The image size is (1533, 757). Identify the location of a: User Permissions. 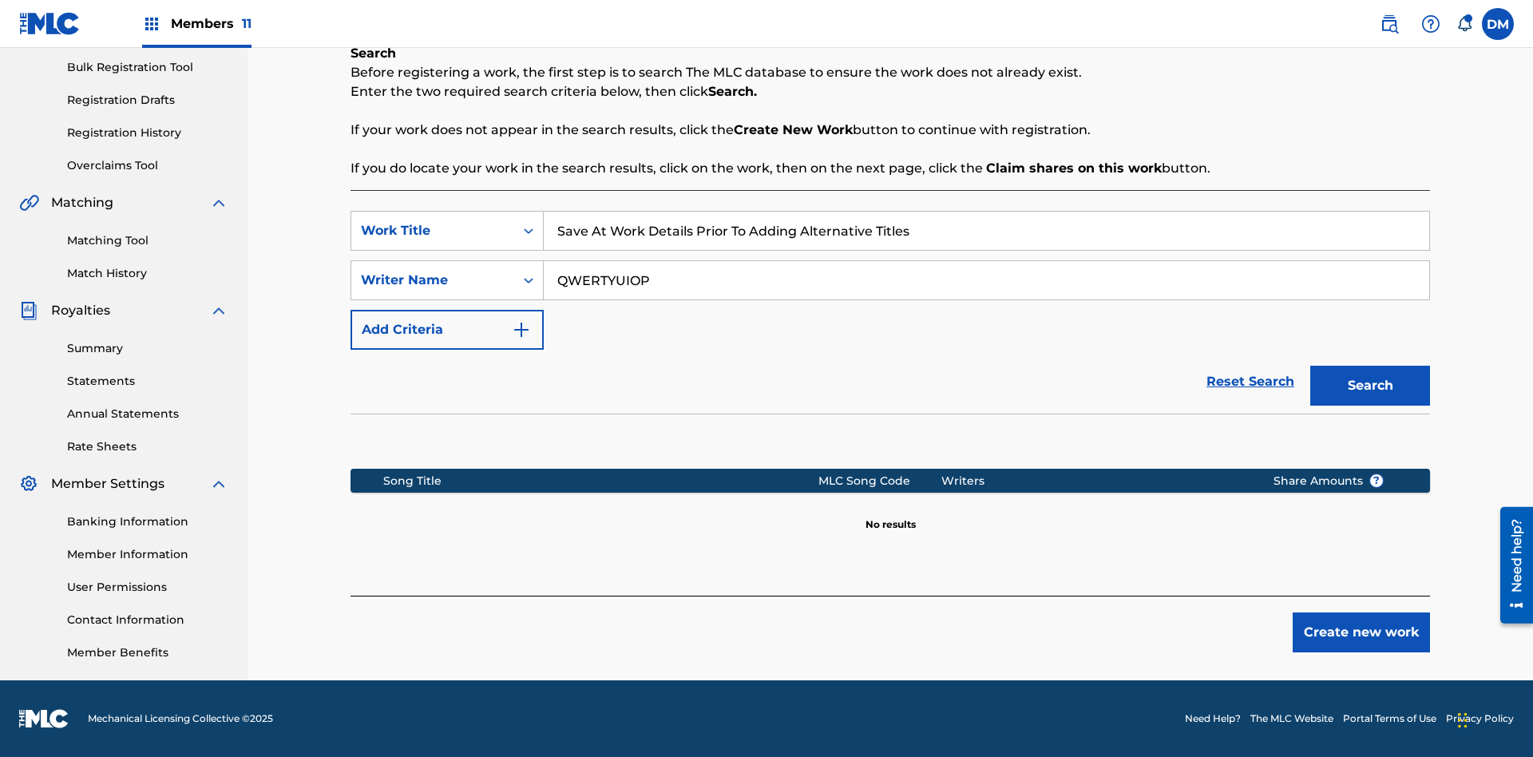
(148, 587).